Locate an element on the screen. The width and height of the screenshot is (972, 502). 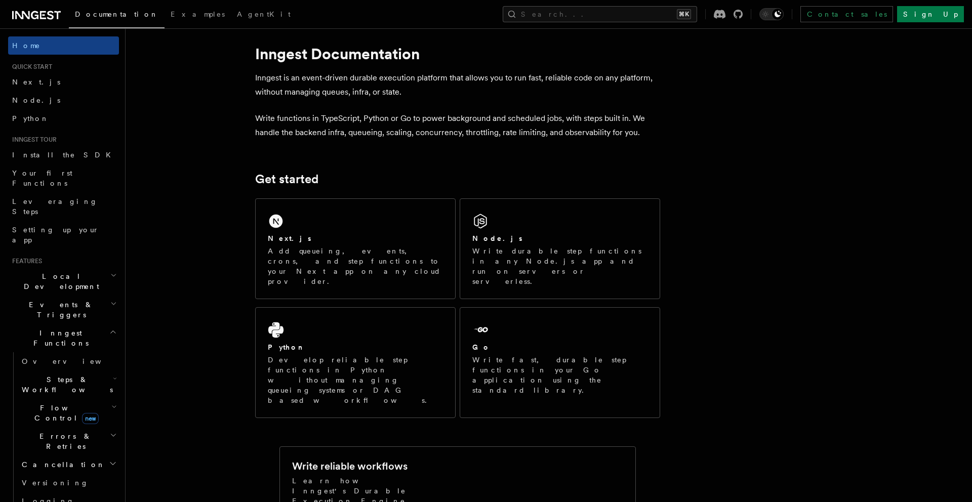
h1: Inngest Documentation is located at coordinates (458, 54).